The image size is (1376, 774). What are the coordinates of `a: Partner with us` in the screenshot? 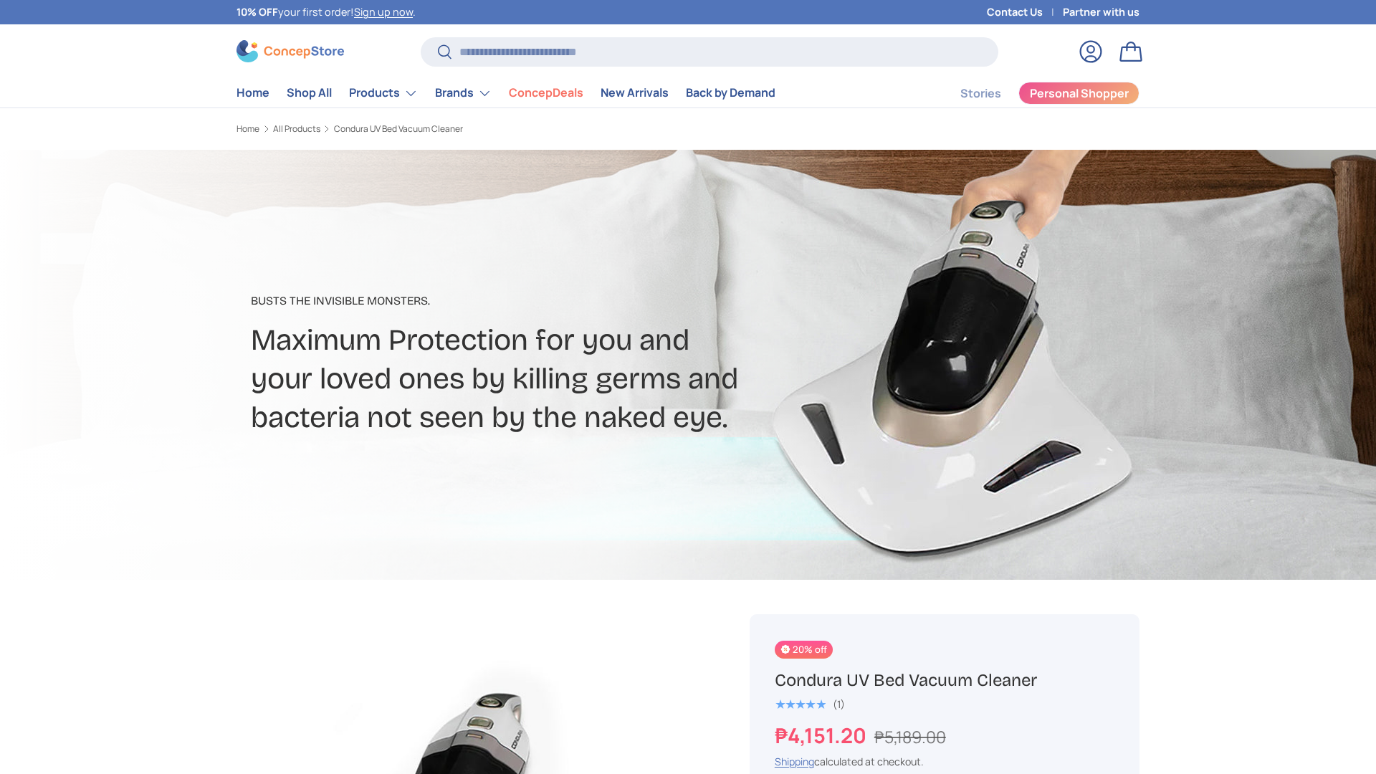 It's located at (1101, 12).